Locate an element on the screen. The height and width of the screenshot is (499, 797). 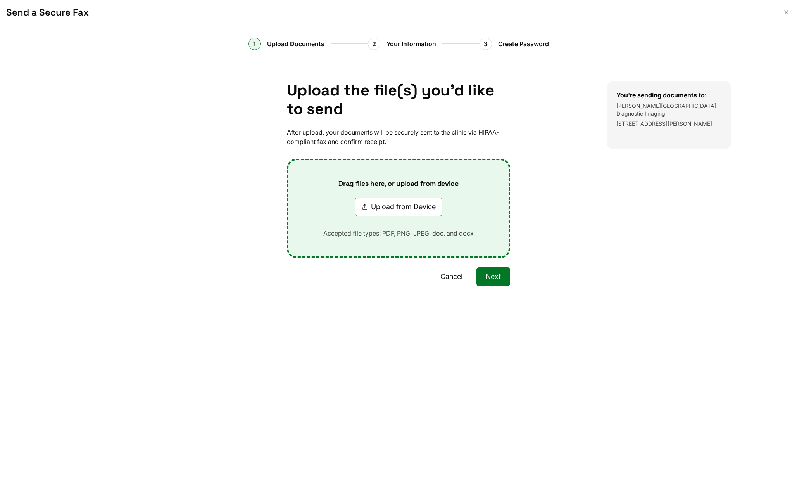
button: Upload from Device is located at coordinates (399, 207).